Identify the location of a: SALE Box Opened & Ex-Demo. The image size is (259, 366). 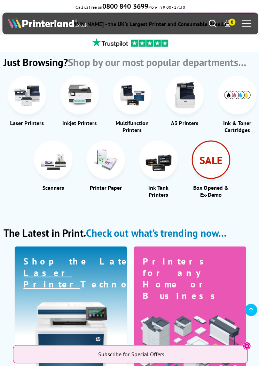
(209, 168).